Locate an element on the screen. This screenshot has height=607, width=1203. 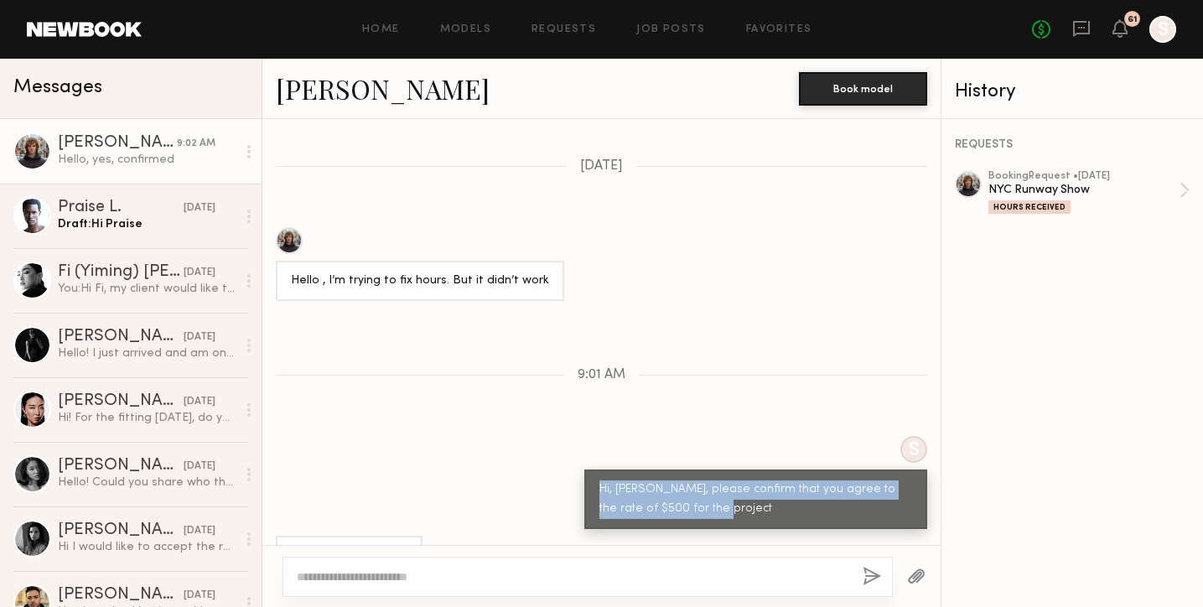
span: Messages is located at coordinates (58, 87).